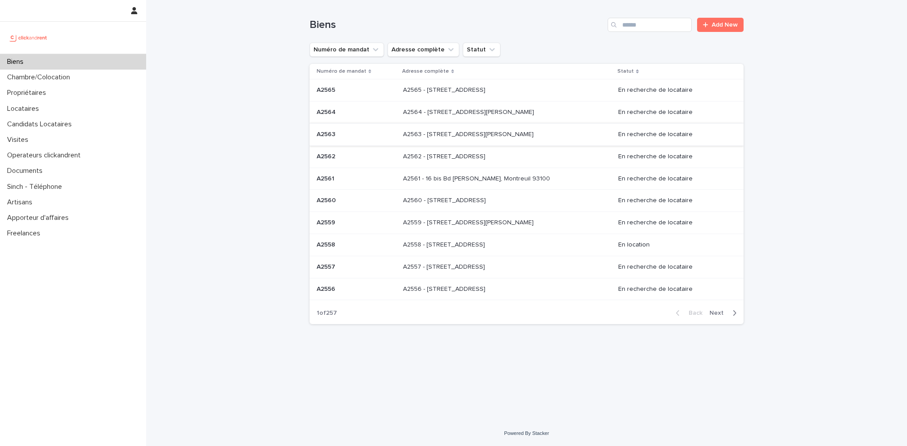 The image size is (907, 446). I want to click on img: UCB0brd3T0yccxBKYDjQ, so click(28, 38).